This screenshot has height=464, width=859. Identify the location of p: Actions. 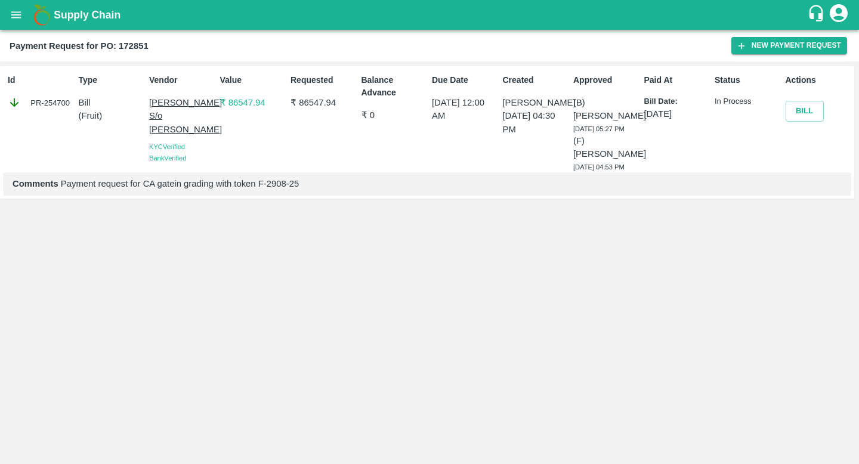
(818, 80).